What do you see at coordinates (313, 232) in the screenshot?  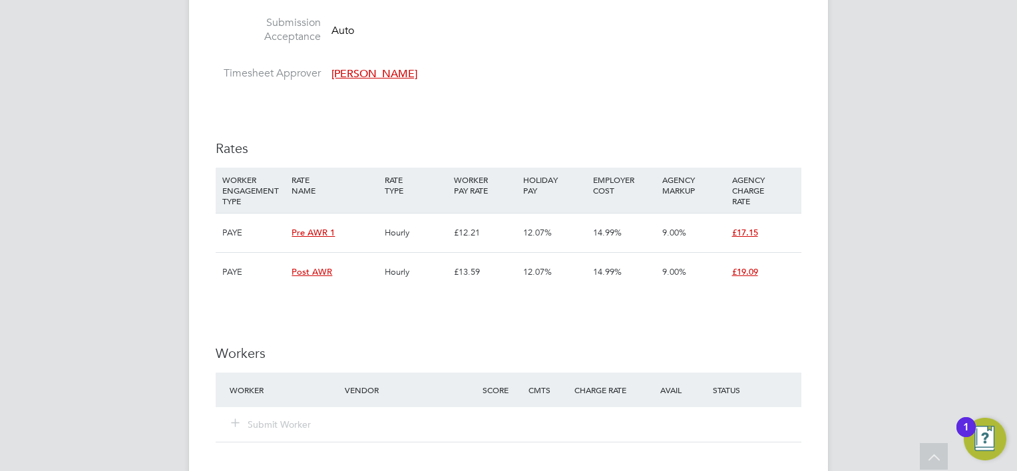 I see `span: Pre AWR 1` at bounding box center [313, 232].